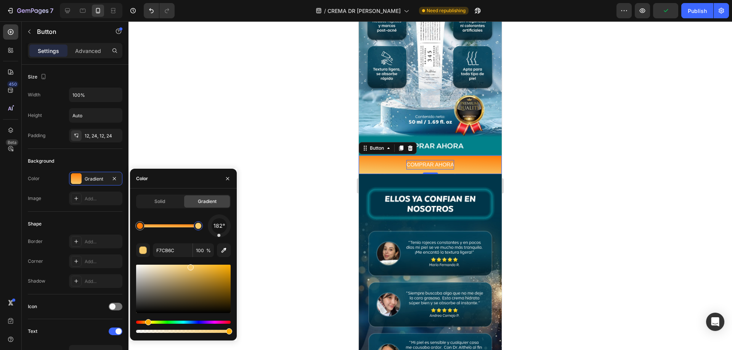  Describe the element at coordinates (219, 226) in the screenshot. I see `span: 182°` at that location.